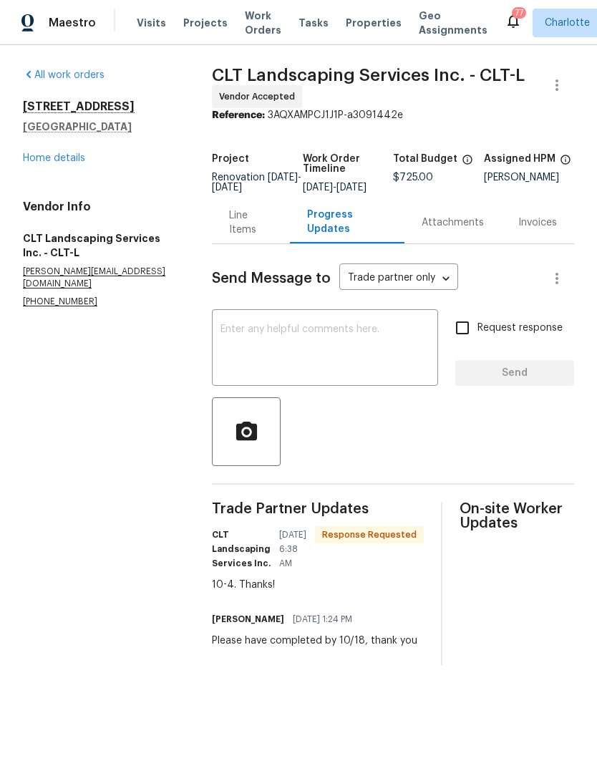 The width and height of the screenshot is (597, 766). Describe the element at coordinates (313, 23) in the screenshot. I see `span: Tasks` at that location.